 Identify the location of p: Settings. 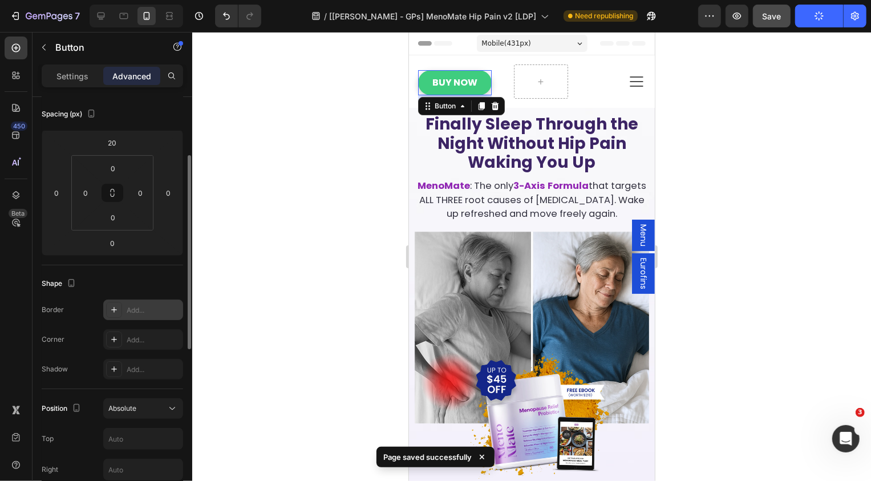
(72, 76).